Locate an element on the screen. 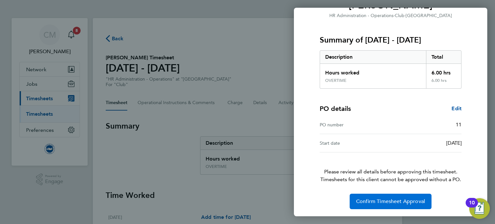  span: HR Administration - Operations is located at coordinates (361, 15).